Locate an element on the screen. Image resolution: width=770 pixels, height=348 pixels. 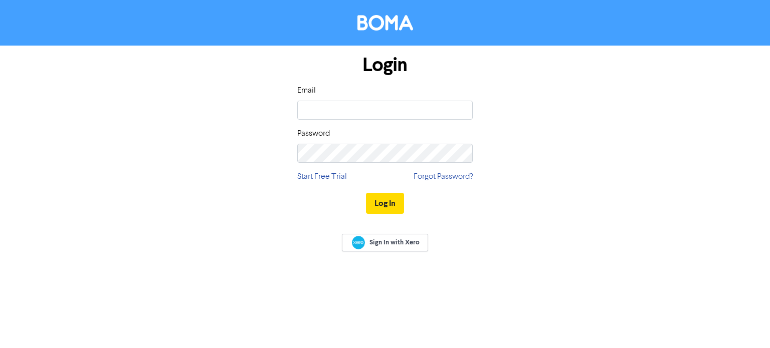
img: Xero logo is located at coordinates (358, 243).